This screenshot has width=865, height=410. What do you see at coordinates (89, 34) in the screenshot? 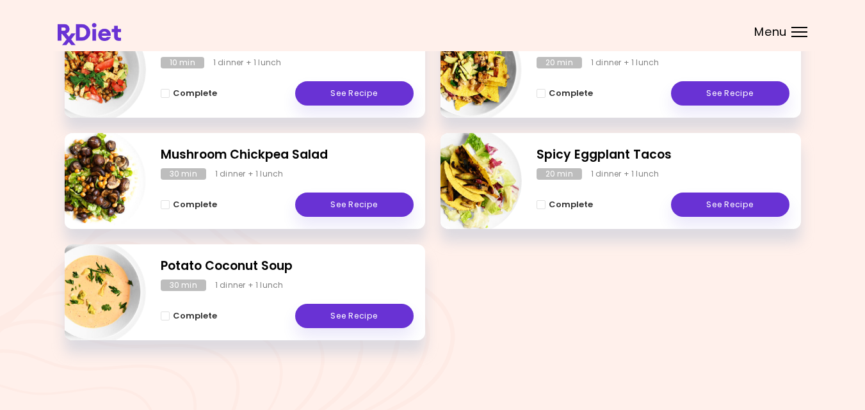
I see `img: RxDiet` at bounding box center [89, 34].